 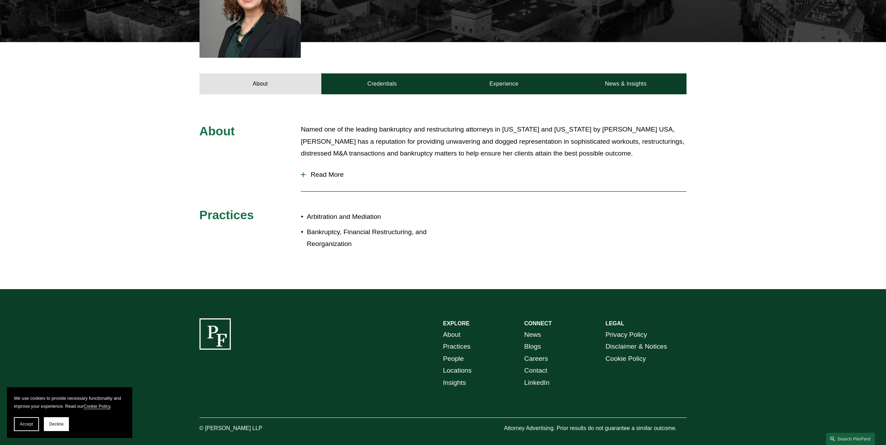 What do you see at coordinates (26, 424) in the screenshot?
I see `span: Accept` at bounding box center [26, 424].